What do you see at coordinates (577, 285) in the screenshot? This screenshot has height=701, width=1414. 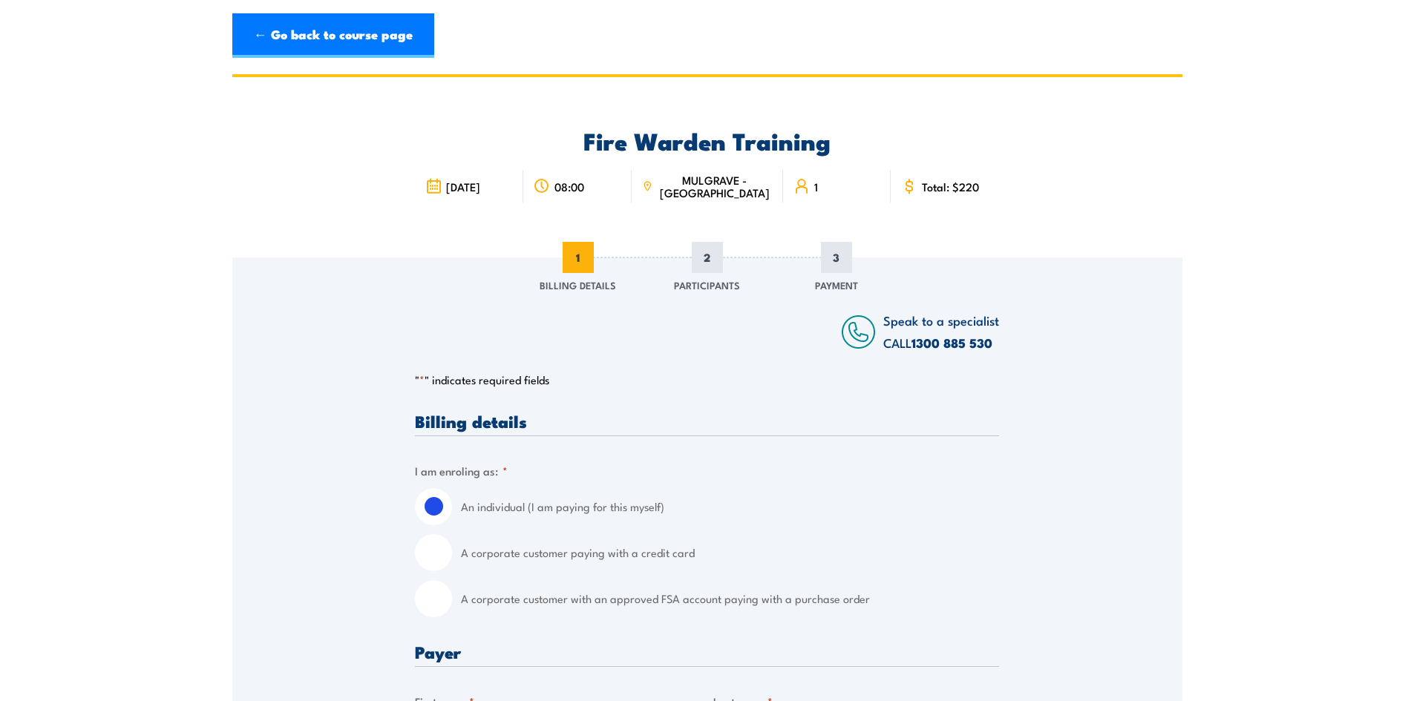 I see `span: Billing Details` at bounding box center [577, 285].